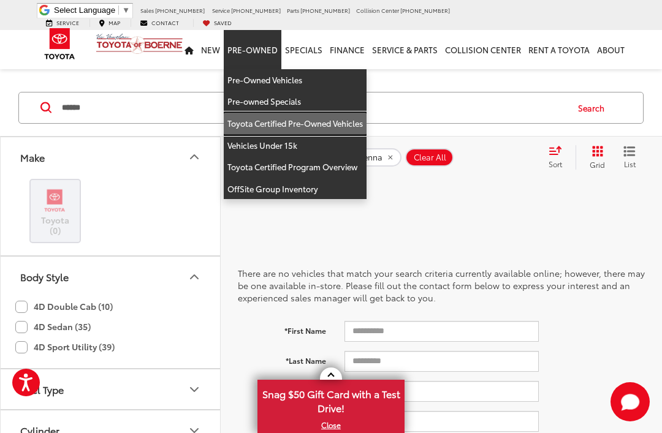 Image resolution: width=662 pixels, height=433 pixels. I want to click on label: *First Name, so click(282, 329).